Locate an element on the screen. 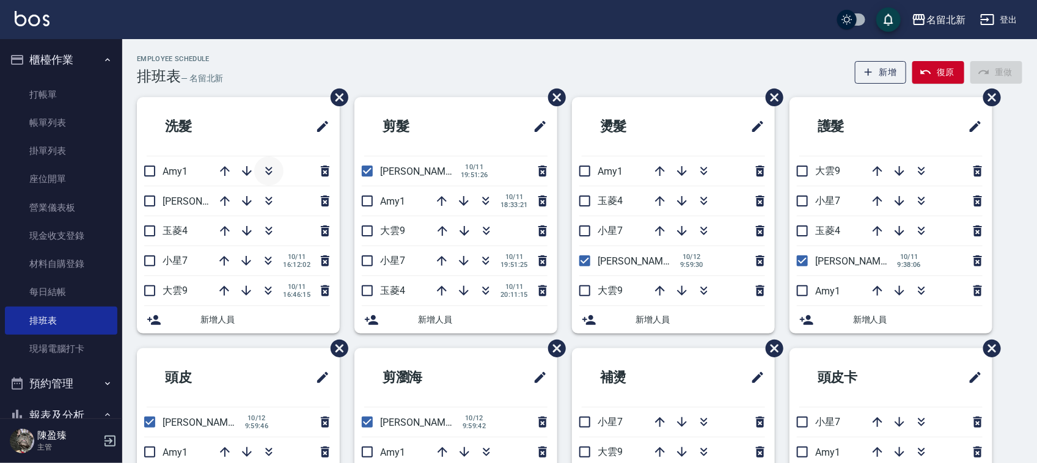 The height and width of the screenshot is (463, 1037). h2: 護髮 is located at coordinates (855, 126).